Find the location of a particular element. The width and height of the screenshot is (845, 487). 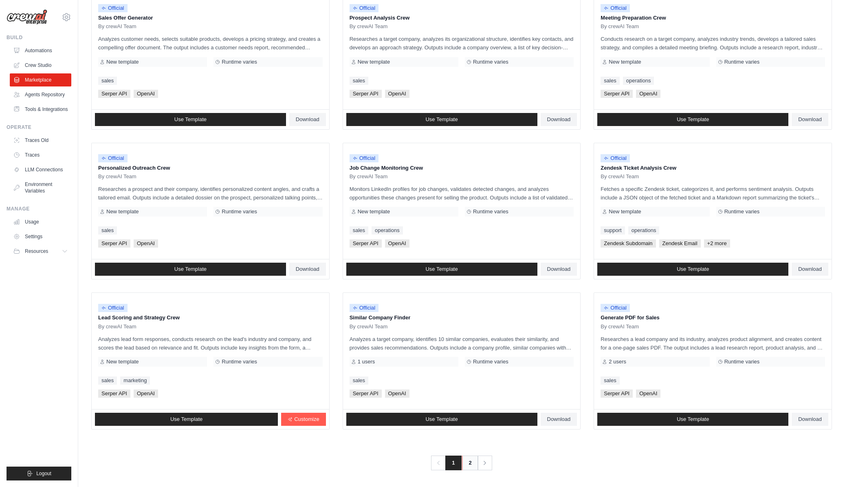

p: Analyzes customer needs, selects suitable products, develops a pricing strategy, and creates a co... is located at coordinates (210, 43).